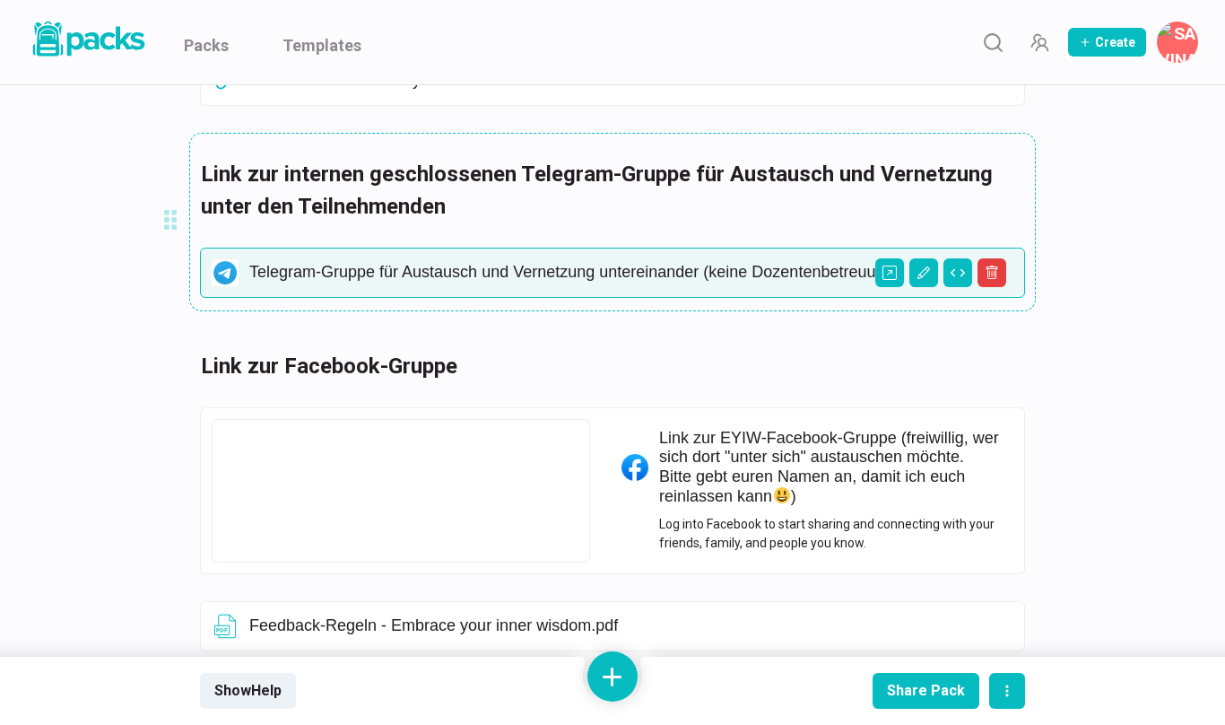 This screenshot has height=725, width=1225. What do you see at coordinates (958, 273) in the screenshot?
I see `button: Change view` at bounding box center [958, 273].